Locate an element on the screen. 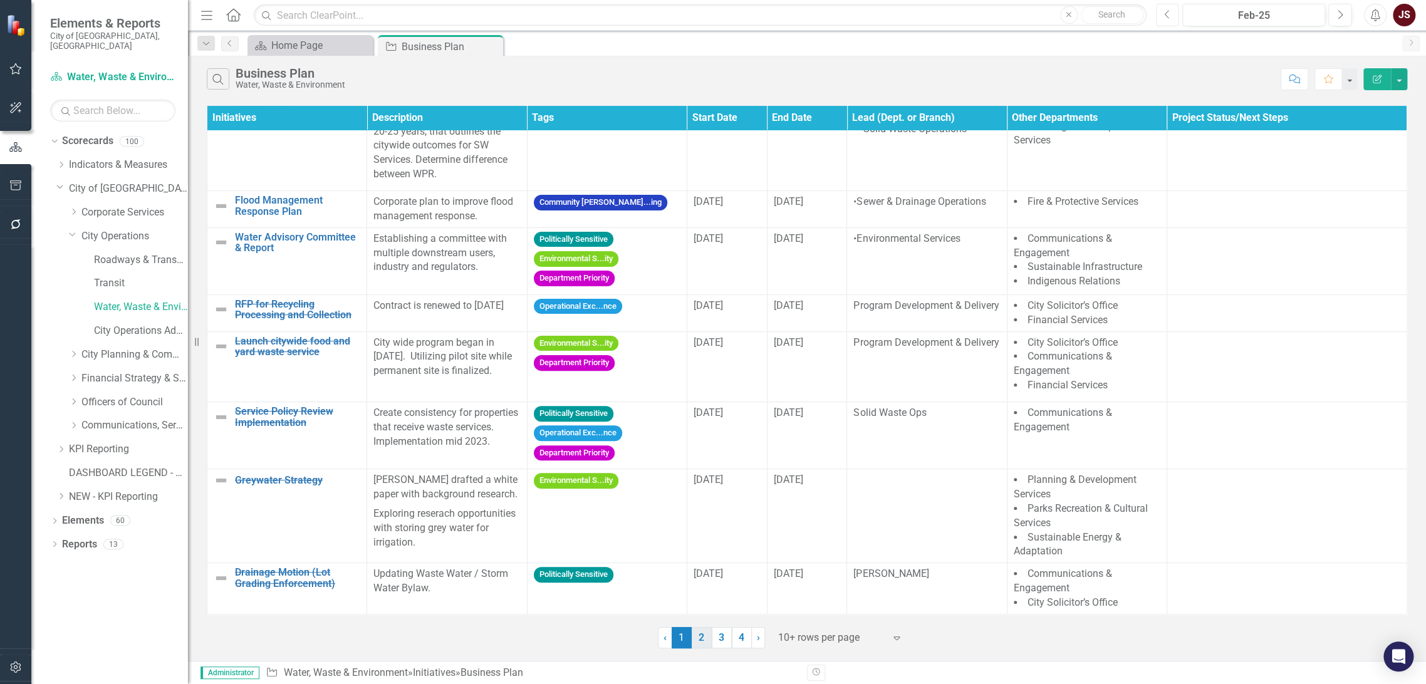  span: Planning & Development Services is located at coordinates (1075, 487).